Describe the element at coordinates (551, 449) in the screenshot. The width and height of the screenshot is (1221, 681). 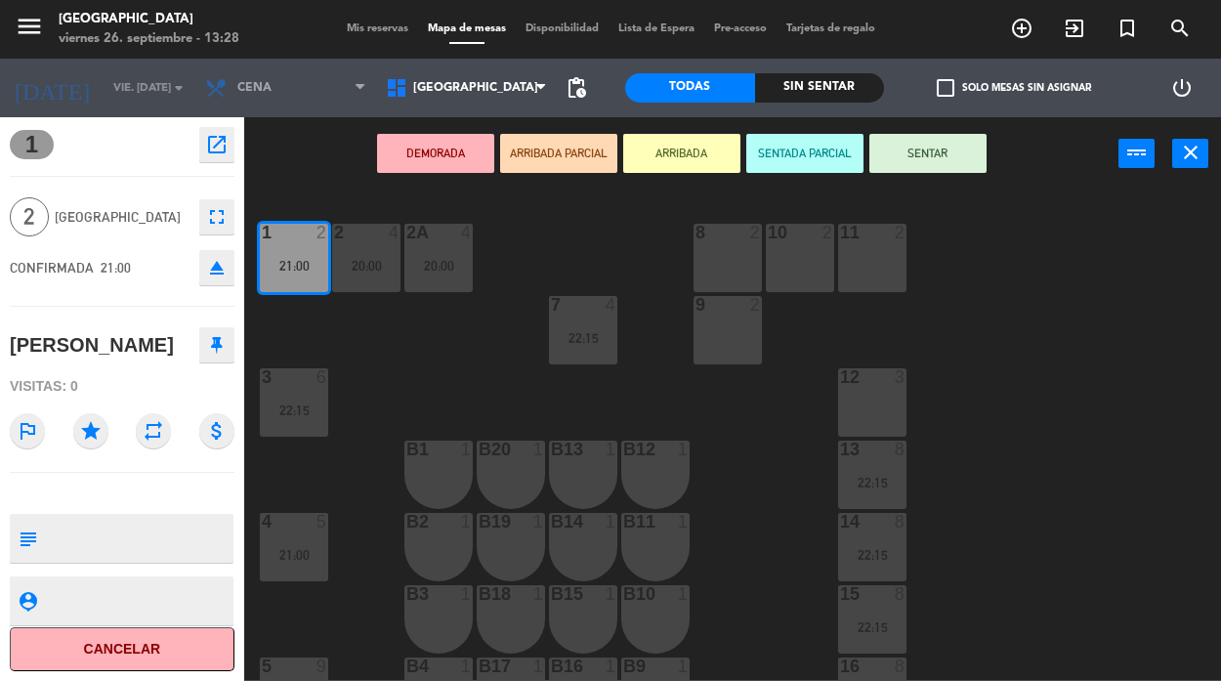
I see `div: B13` at that location.